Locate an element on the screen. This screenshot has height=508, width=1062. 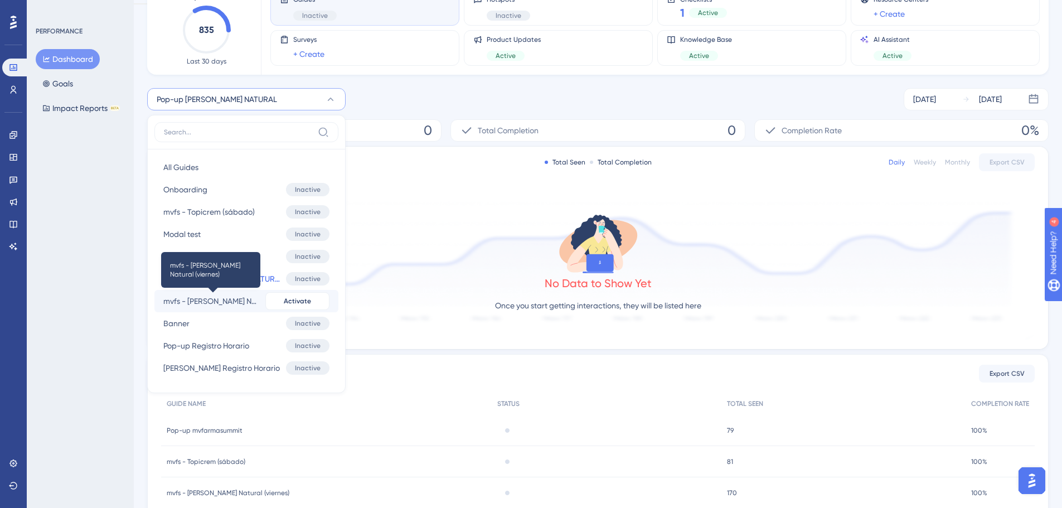
span: AI Assistant is located at coordinates (893, 40).